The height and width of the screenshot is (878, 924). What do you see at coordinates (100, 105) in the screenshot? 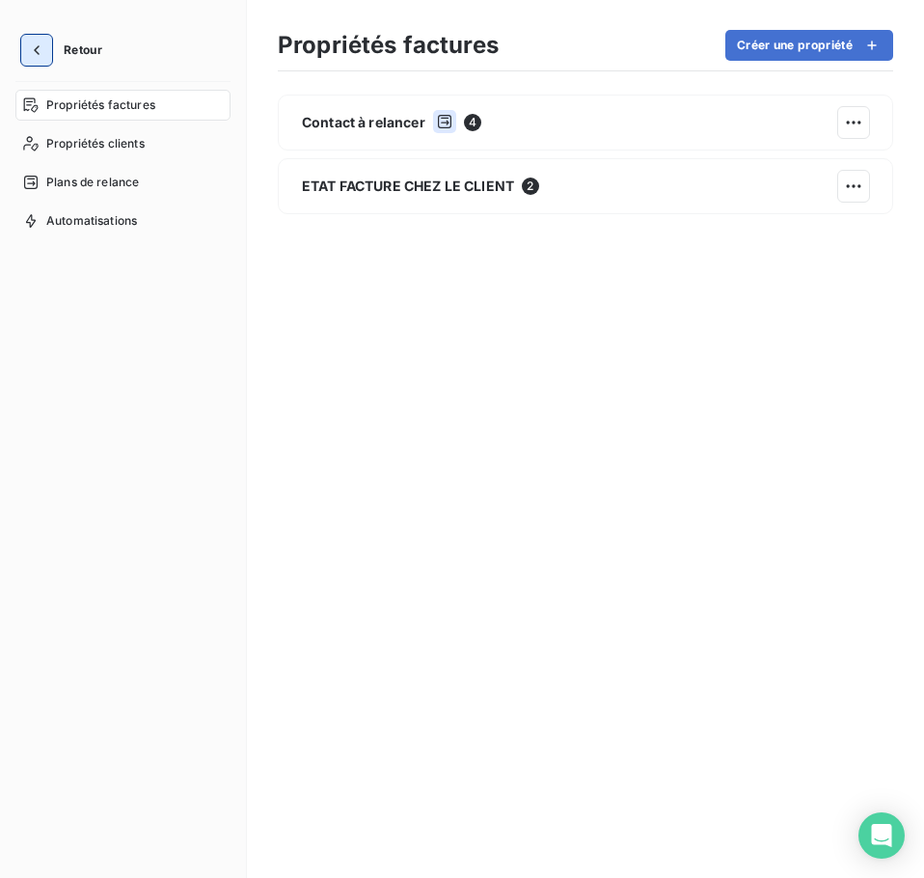
I see `span: Propriétés factures` at bounding box center [100, 105].